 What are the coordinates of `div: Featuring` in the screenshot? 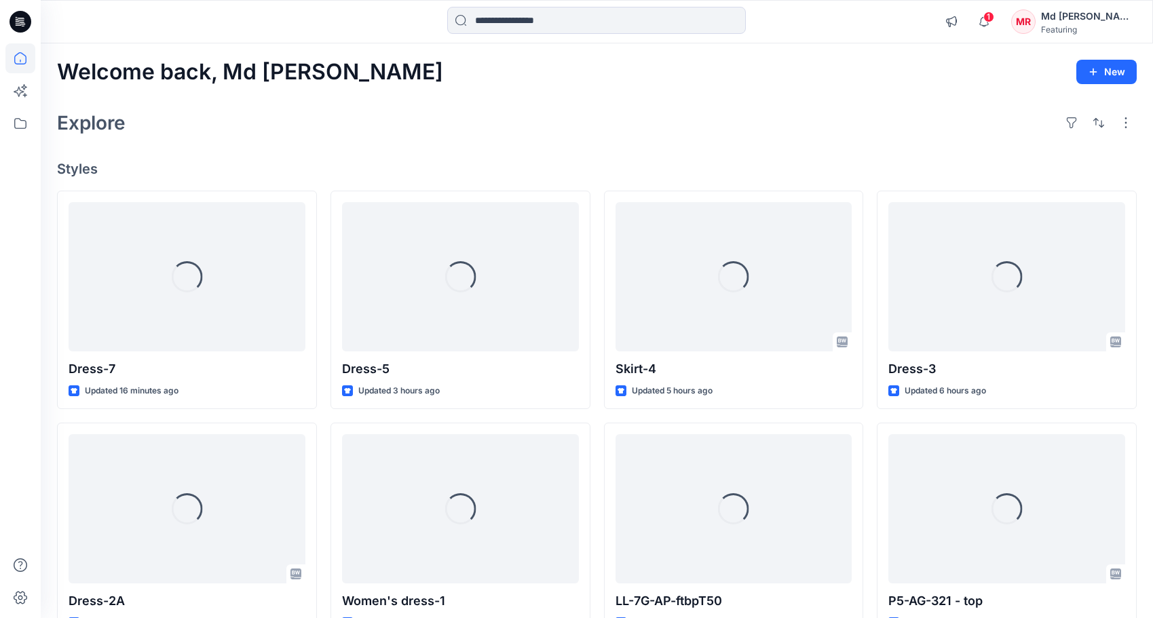 It's located at (1089, 29).